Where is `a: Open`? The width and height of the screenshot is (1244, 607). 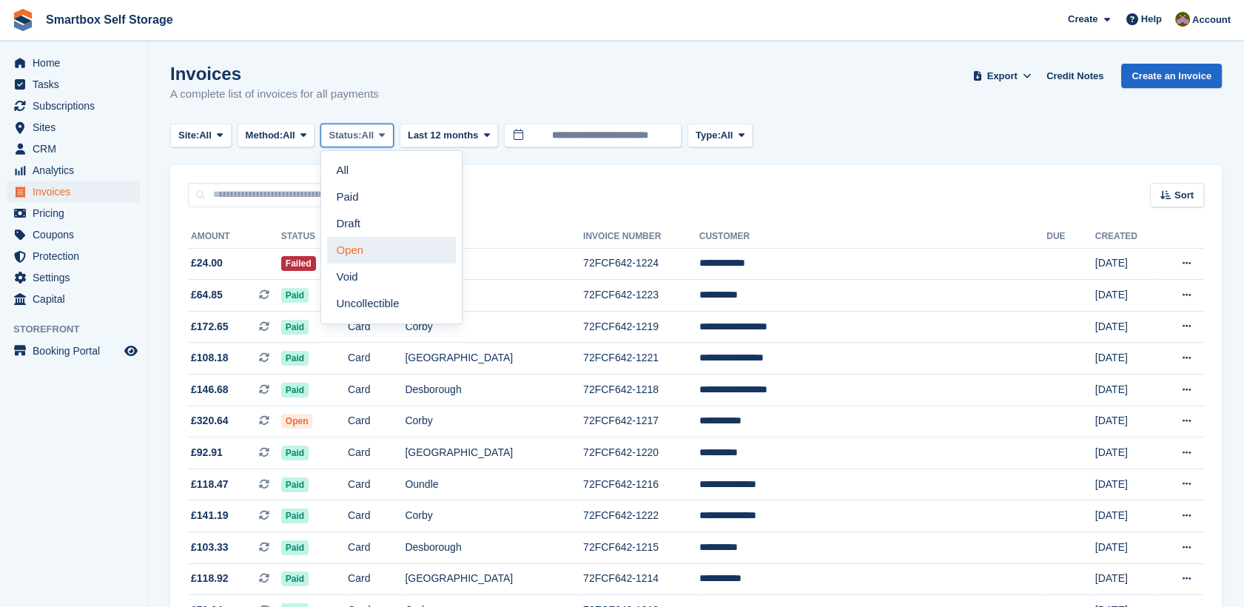 a: Open is located at coordinates (391, 250).